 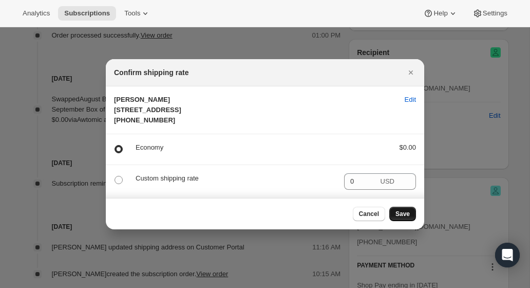 I want to click on button: Analytics, so click(x=36, y=13).